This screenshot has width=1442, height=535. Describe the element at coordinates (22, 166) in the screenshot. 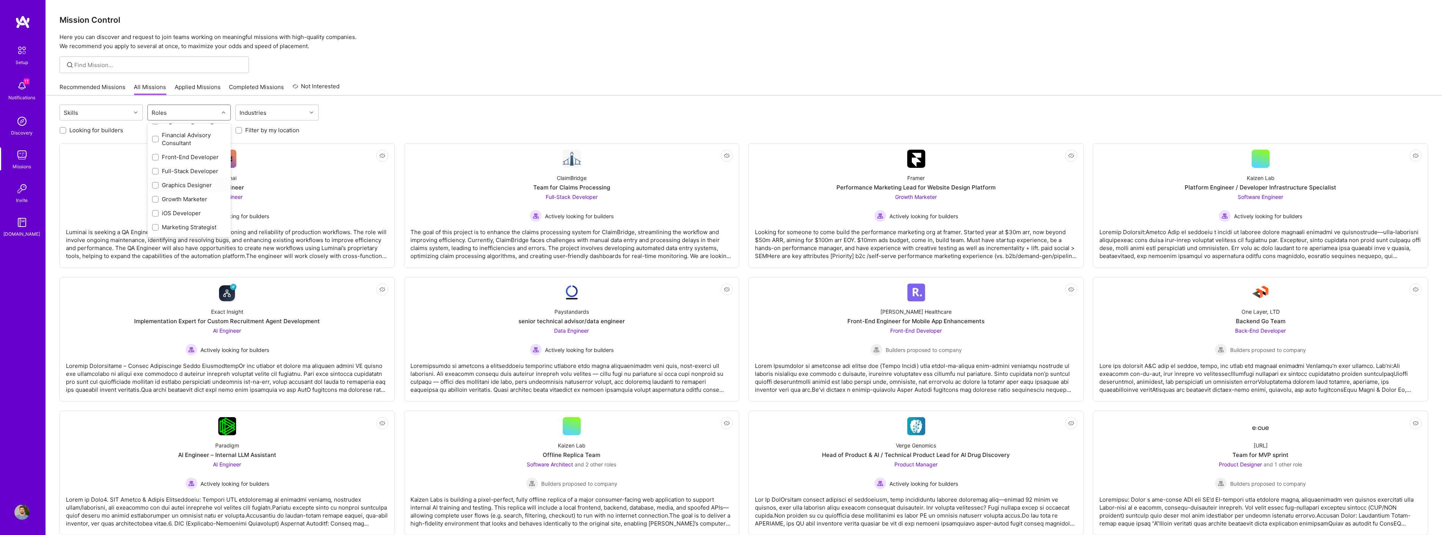

I see `div: Missions` at that location.